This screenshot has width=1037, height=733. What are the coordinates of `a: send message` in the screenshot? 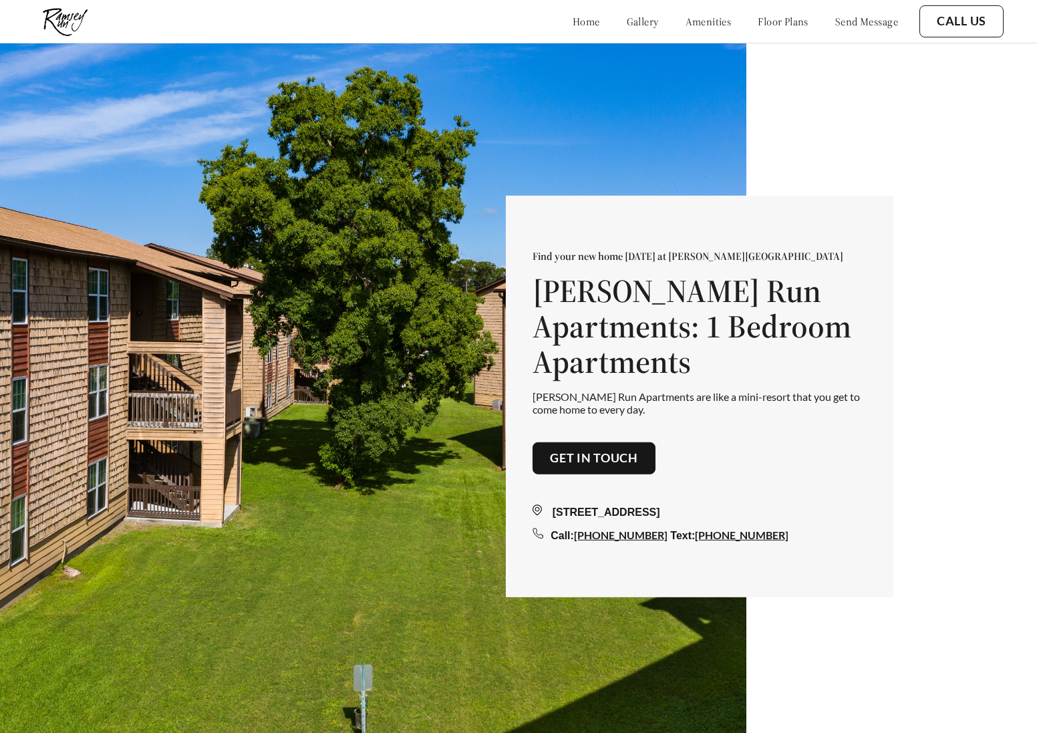 It's located at (867, 21).